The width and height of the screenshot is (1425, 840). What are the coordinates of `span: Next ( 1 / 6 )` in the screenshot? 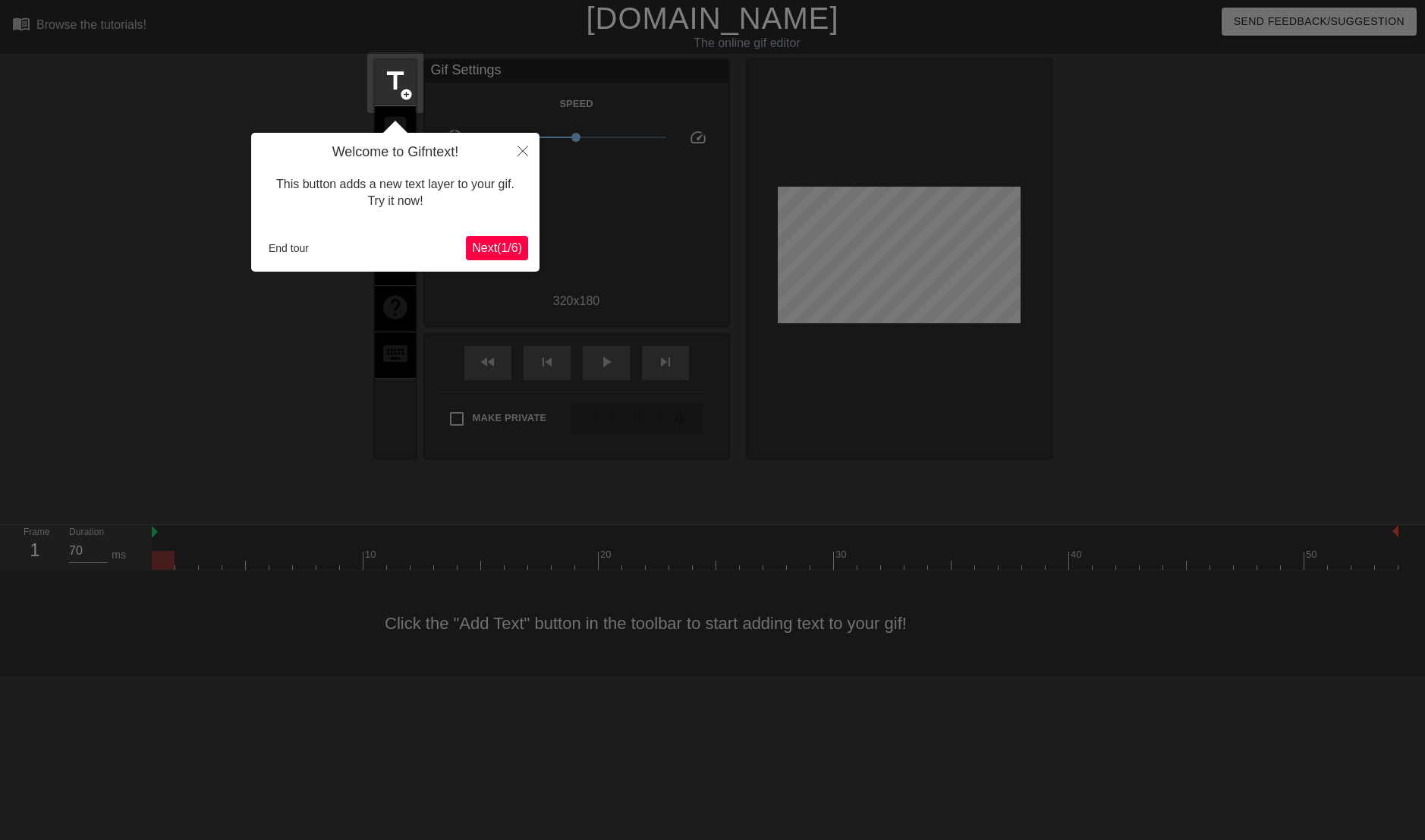 It's located at (497, 247).